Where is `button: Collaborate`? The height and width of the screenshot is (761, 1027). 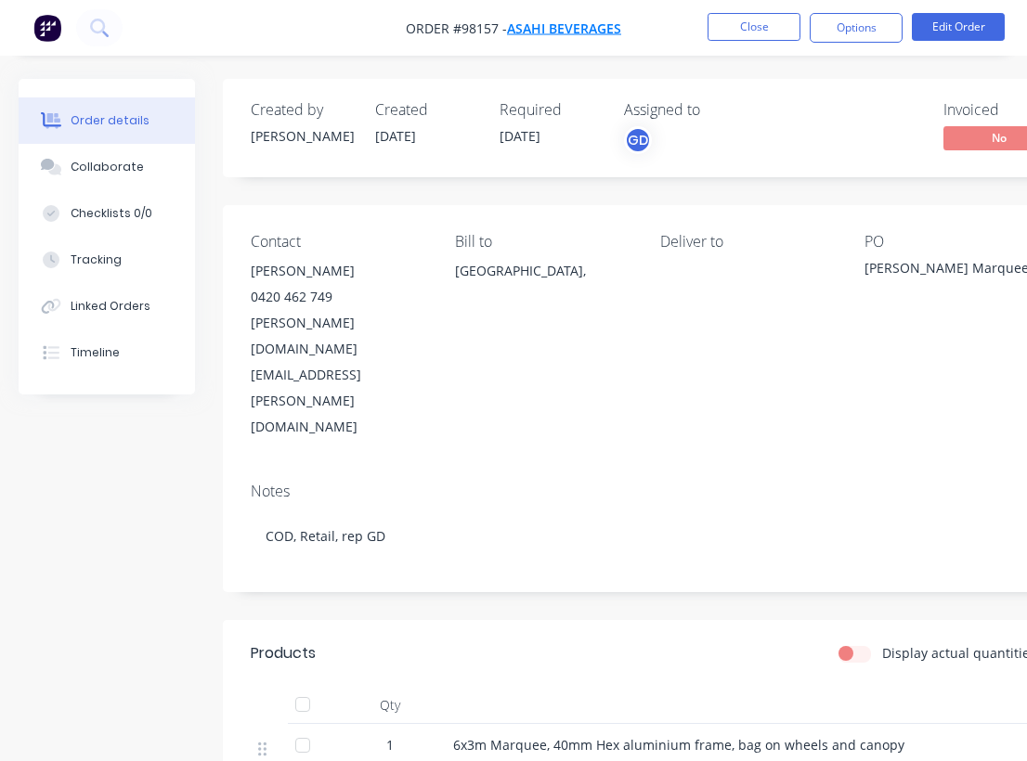
button: Collaborate is located at coordinates (107, 167).